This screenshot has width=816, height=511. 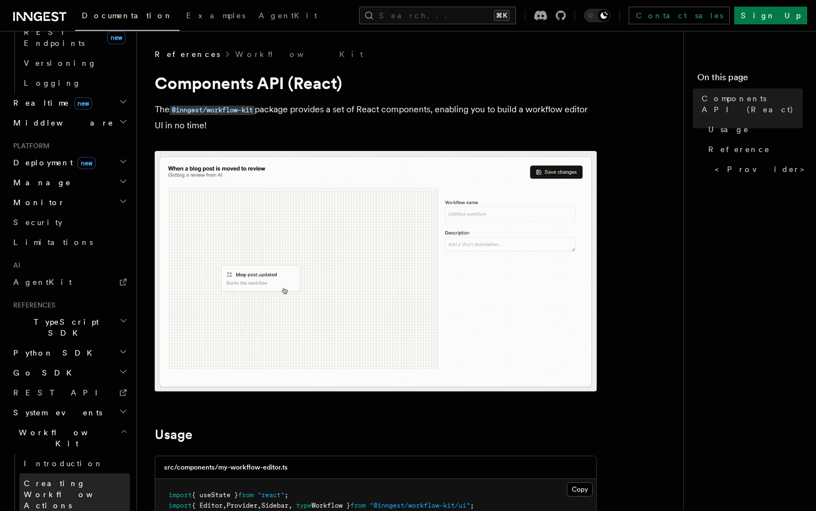 I want to click on button: Toggle dark mode, so click(x=597, y=15).